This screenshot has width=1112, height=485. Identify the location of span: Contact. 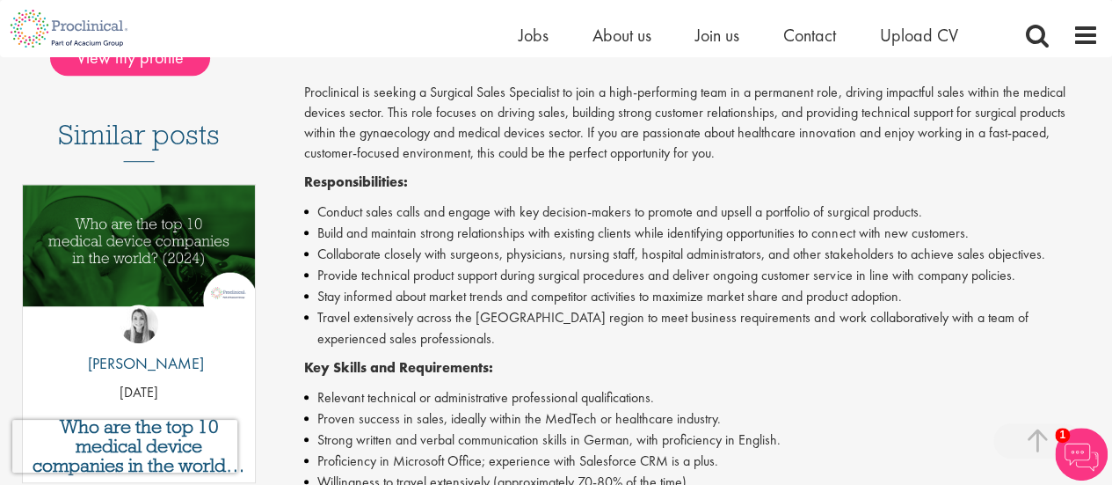
(810, 35).